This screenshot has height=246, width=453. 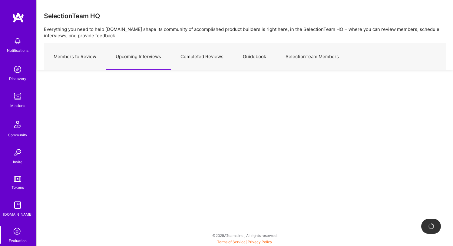 What do you see at coordinates (312, 57) in the screenshot?
I see `a: SelectionTeam Members` at bounding box center [312, 57].